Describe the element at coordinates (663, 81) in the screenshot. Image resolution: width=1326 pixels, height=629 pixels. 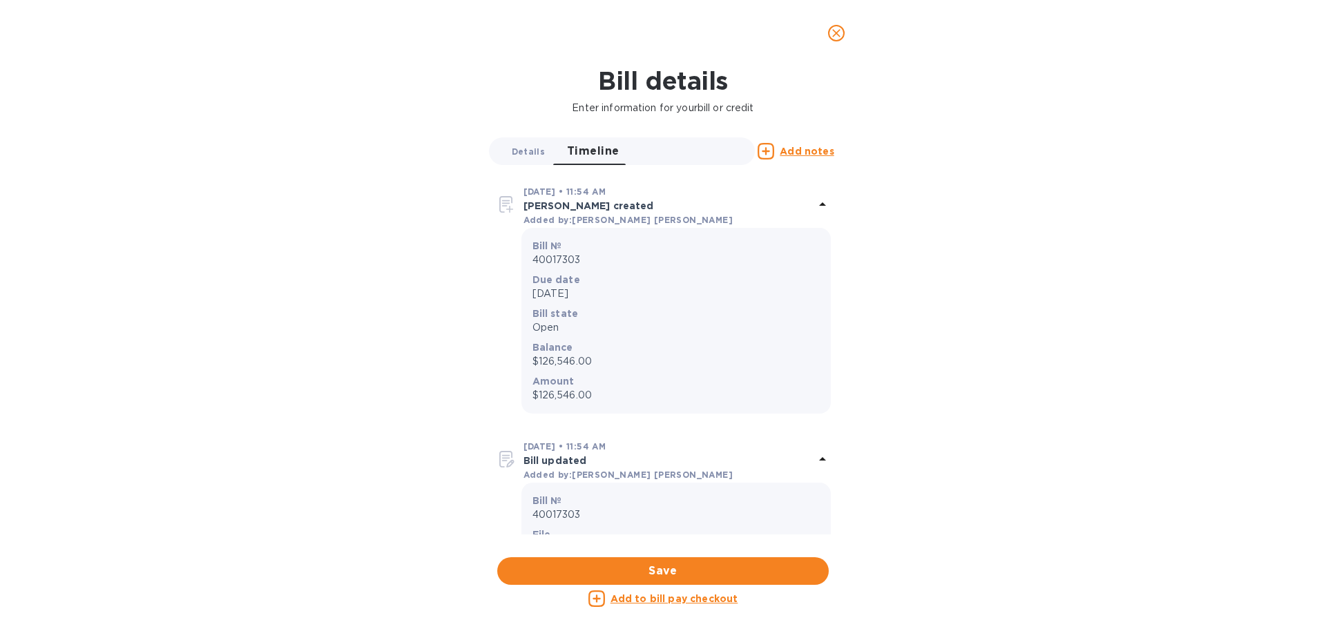
I see `h1: Bill details` at that location.